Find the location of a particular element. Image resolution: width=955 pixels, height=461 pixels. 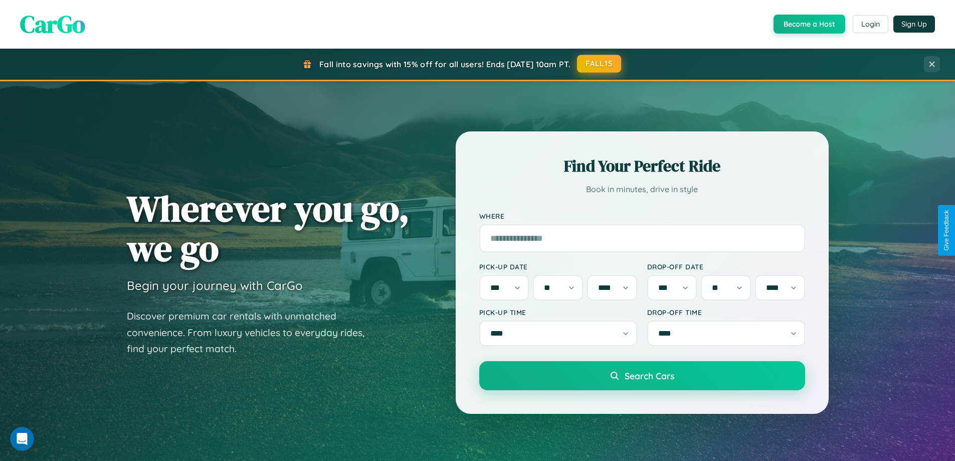

div: Give Feedback is located at coordinates (946, 230).